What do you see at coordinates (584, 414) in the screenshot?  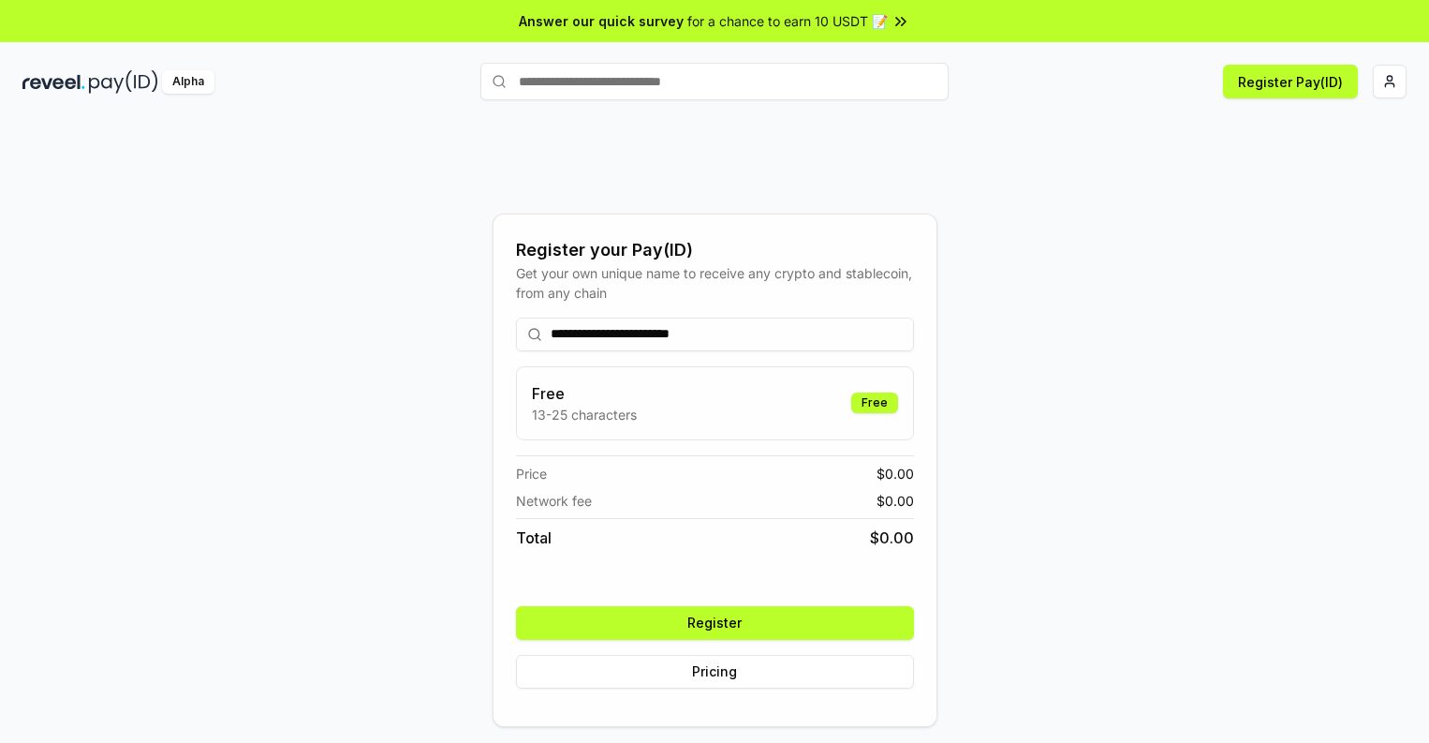 I see `p: 13-25 characters` at bounding box center [584, 414].